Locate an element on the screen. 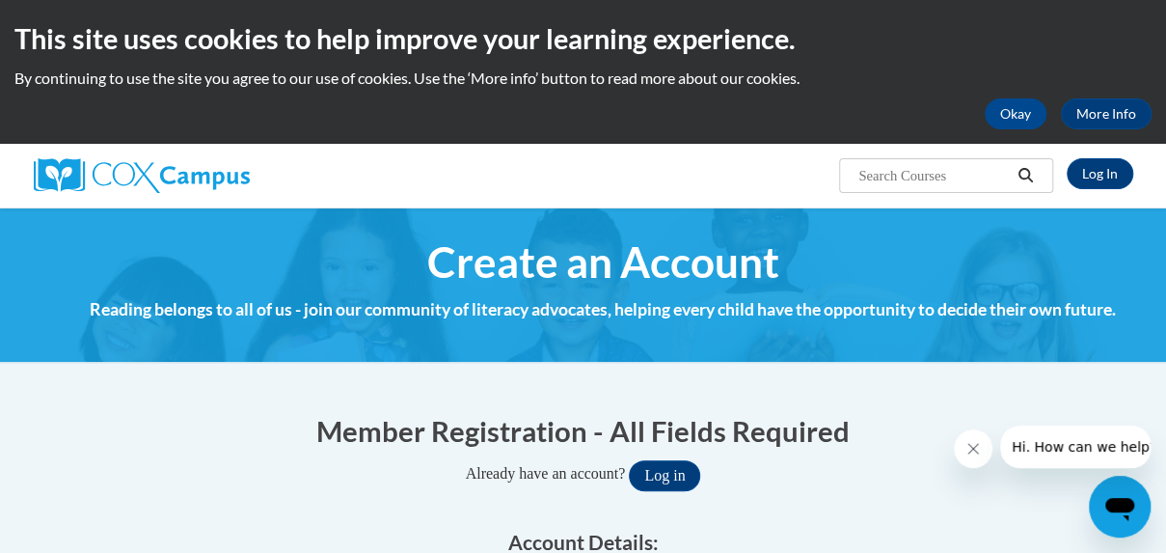 The height and width of the screenshot is (553, 1166). span: Create an Account is located at coordinates (603, 261).